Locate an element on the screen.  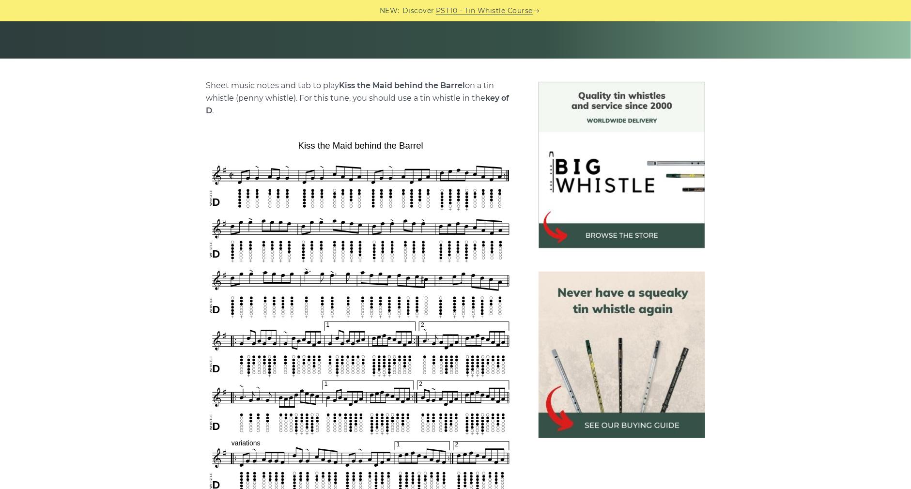
a: PST10 - Tin Whistle Course is located at coordinates (484, 11).